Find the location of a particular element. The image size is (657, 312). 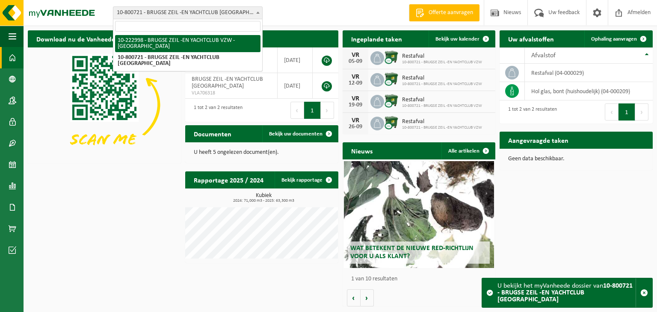

p: 1 van 10 resultaten is located at coordinates (421, 279).